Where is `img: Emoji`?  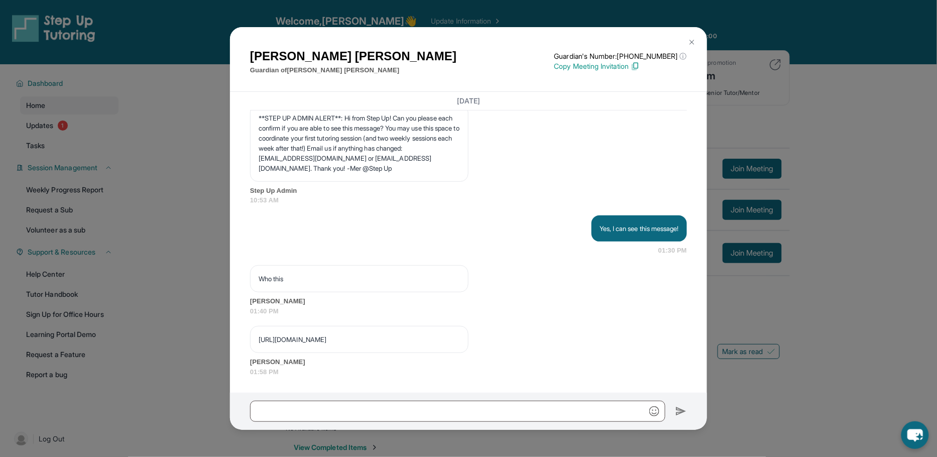 img: Emoji is located at coordinates (654, 411).